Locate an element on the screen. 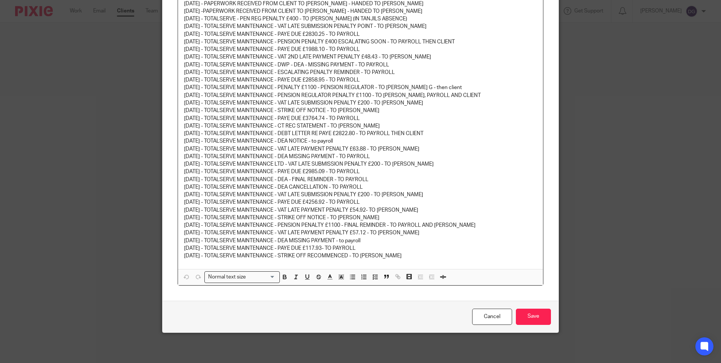  div: Search for option is located at coordinates (242, 277).